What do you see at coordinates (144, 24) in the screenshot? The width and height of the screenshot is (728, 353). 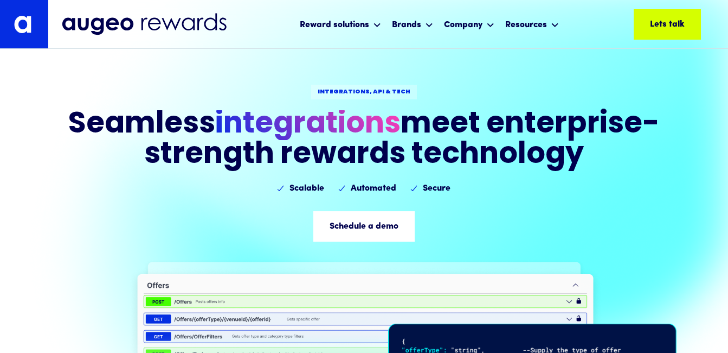 I see `img: Augeo Rewards business unit full logo in midnight blue.` at bounding box center [144, 24].